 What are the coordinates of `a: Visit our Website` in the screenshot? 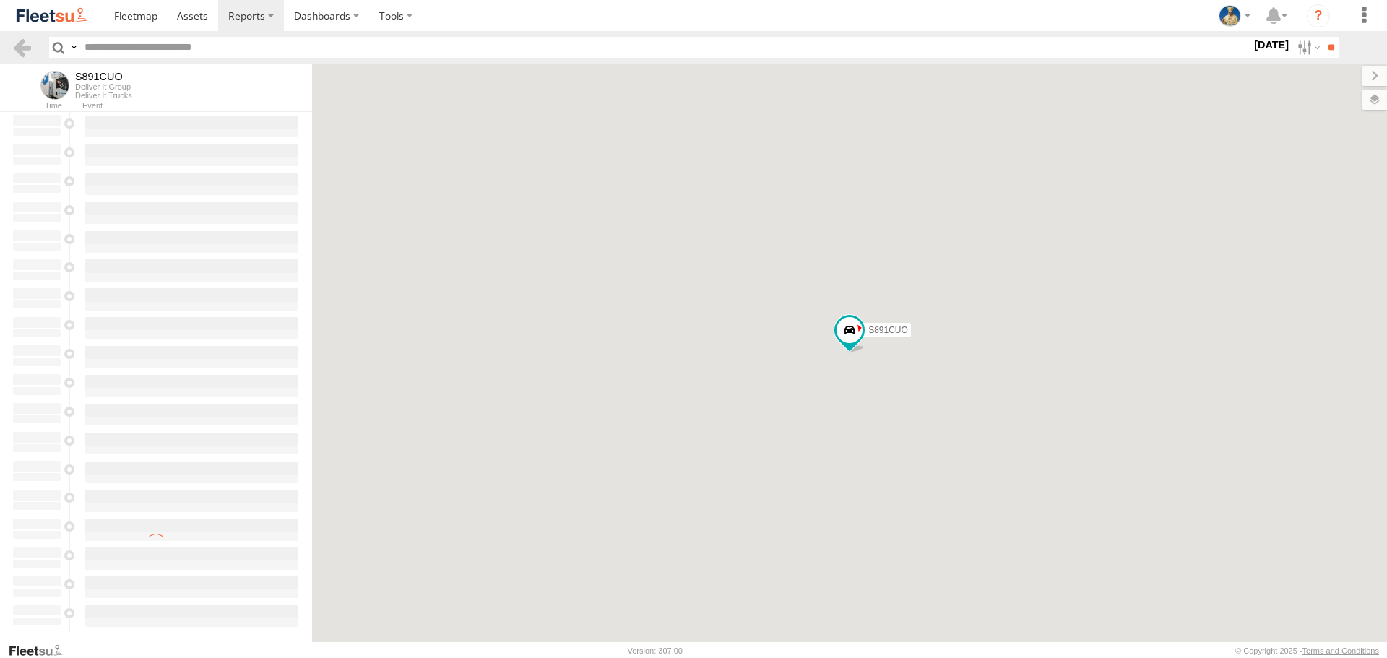 It's located at (41, 651).